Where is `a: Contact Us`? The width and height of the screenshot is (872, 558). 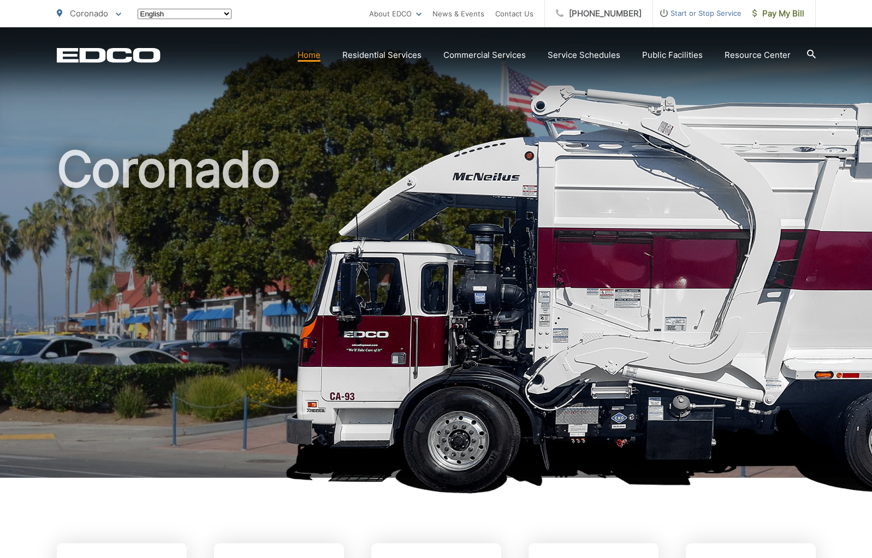 a: Contact Us is located at coordinates (514, 14).